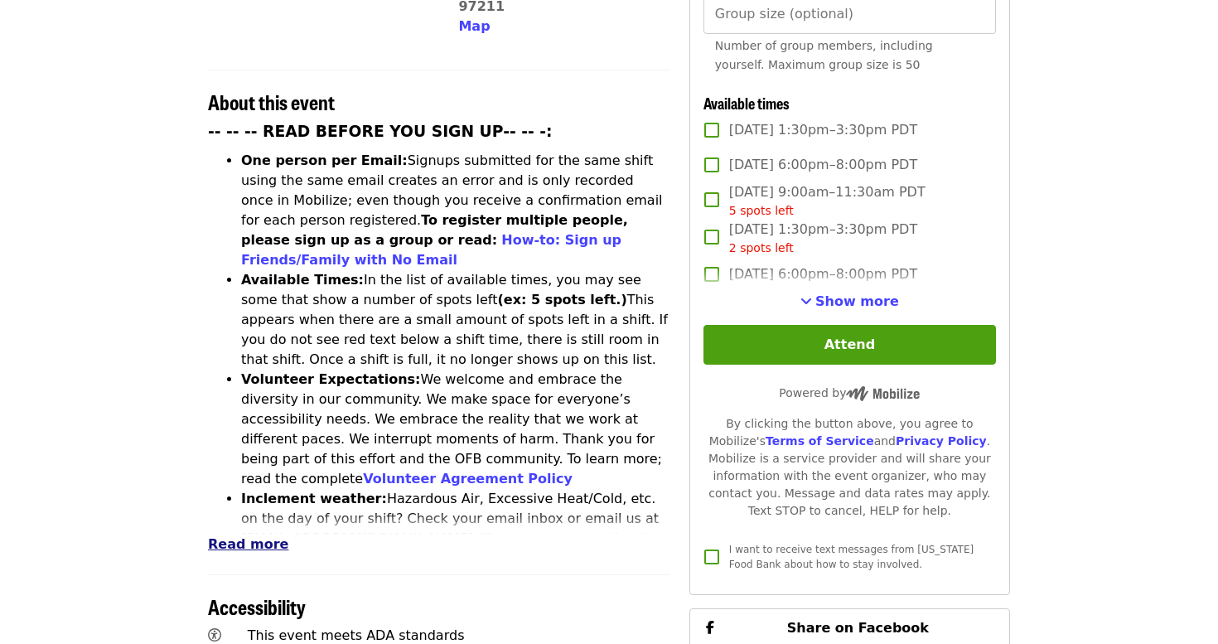  I want to click on img: Powered by Mobilize, so click(883, 394).